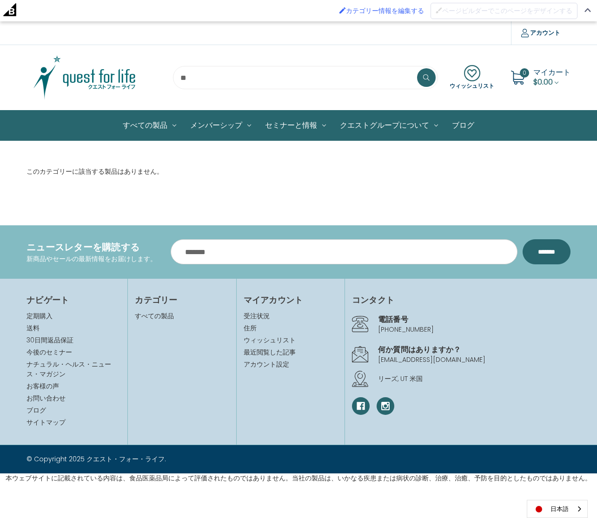 This screenshot has height=518, width=597. I want to click on a: 送料, so click(33, 328).